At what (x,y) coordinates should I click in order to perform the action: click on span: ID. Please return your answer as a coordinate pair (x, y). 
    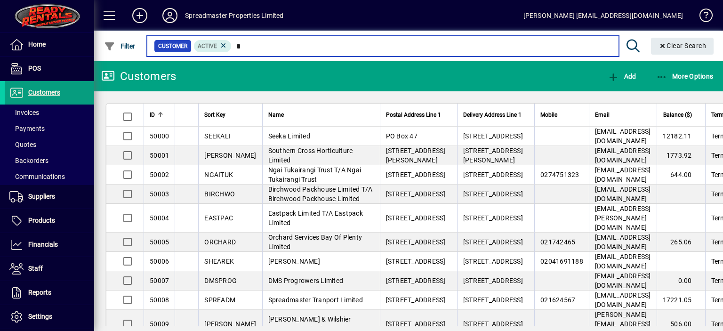
    Looking at the image, I should click on (152, 115).